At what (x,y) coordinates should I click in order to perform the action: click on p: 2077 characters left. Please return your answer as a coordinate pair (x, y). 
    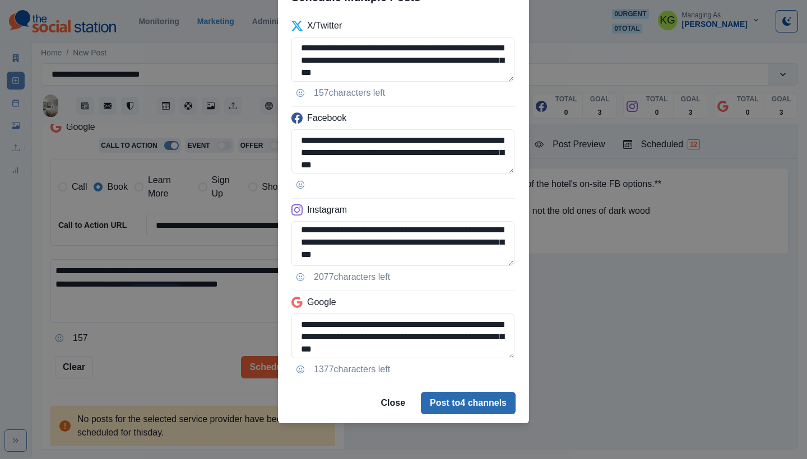
    Looking at the image, I should click on (352, 277).